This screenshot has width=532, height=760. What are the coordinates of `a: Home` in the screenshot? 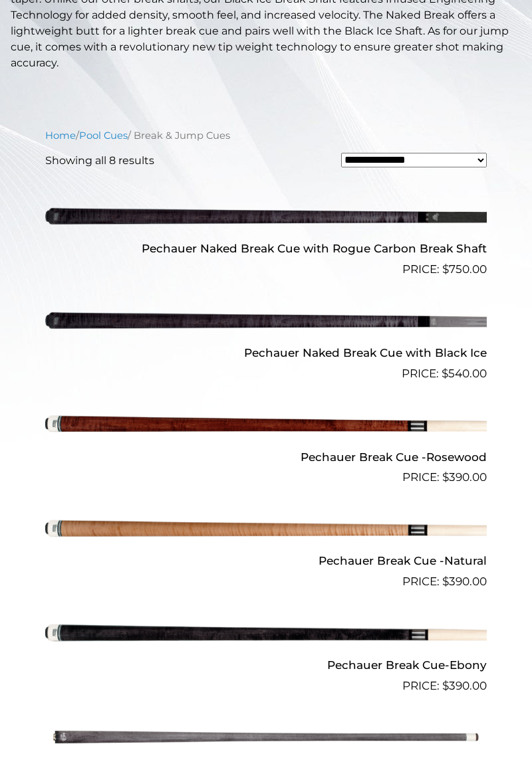 It's located at (60, 136).